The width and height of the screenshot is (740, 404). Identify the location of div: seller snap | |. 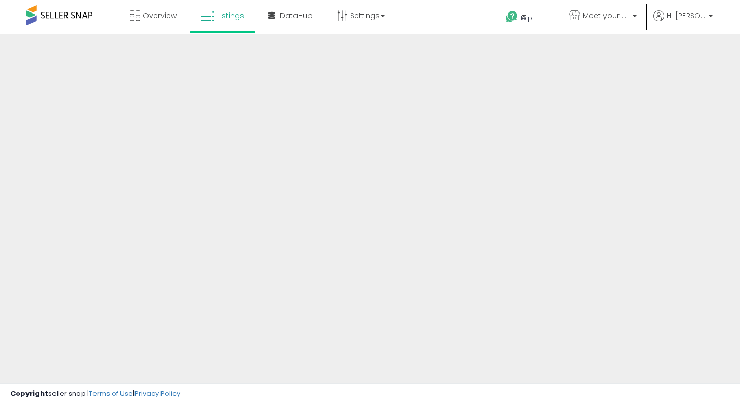
(95, 394).